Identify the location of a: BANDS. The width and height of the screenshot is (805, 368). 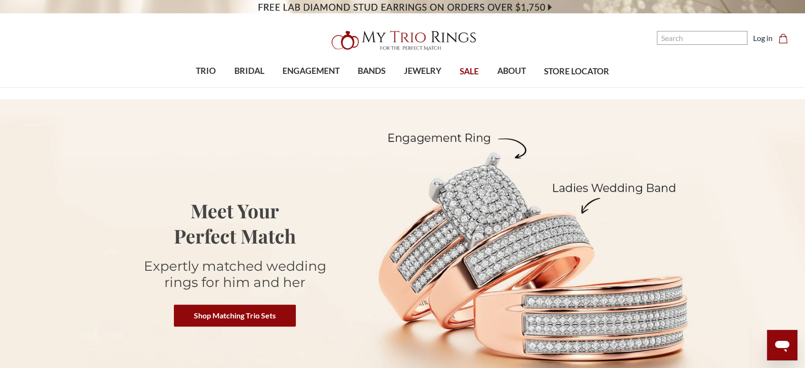
(371, 71).